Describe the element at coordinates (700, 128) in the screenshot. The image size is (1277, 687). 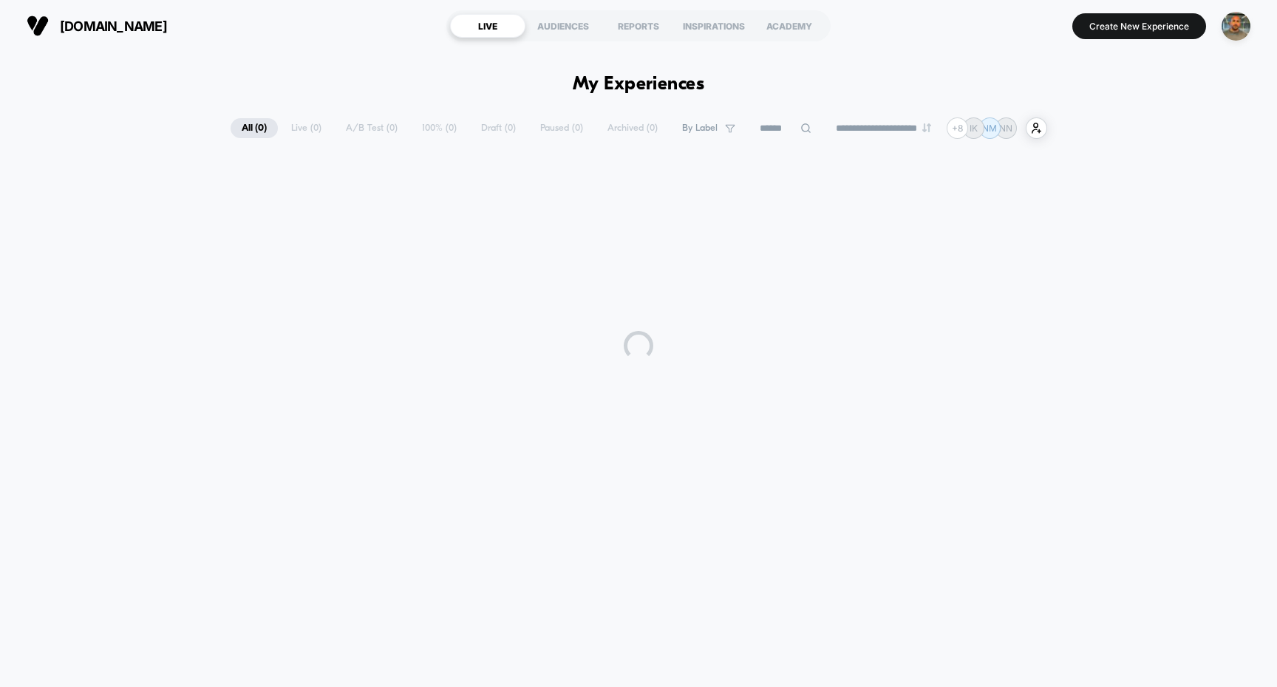
I see `span: By Label` at that location.